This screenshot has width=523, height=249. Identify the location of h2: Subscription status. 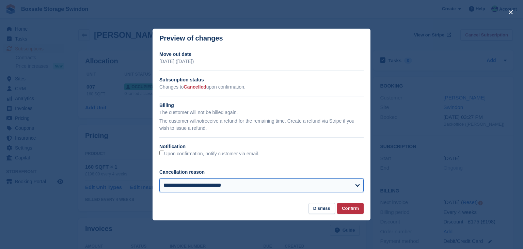
(262, 80).